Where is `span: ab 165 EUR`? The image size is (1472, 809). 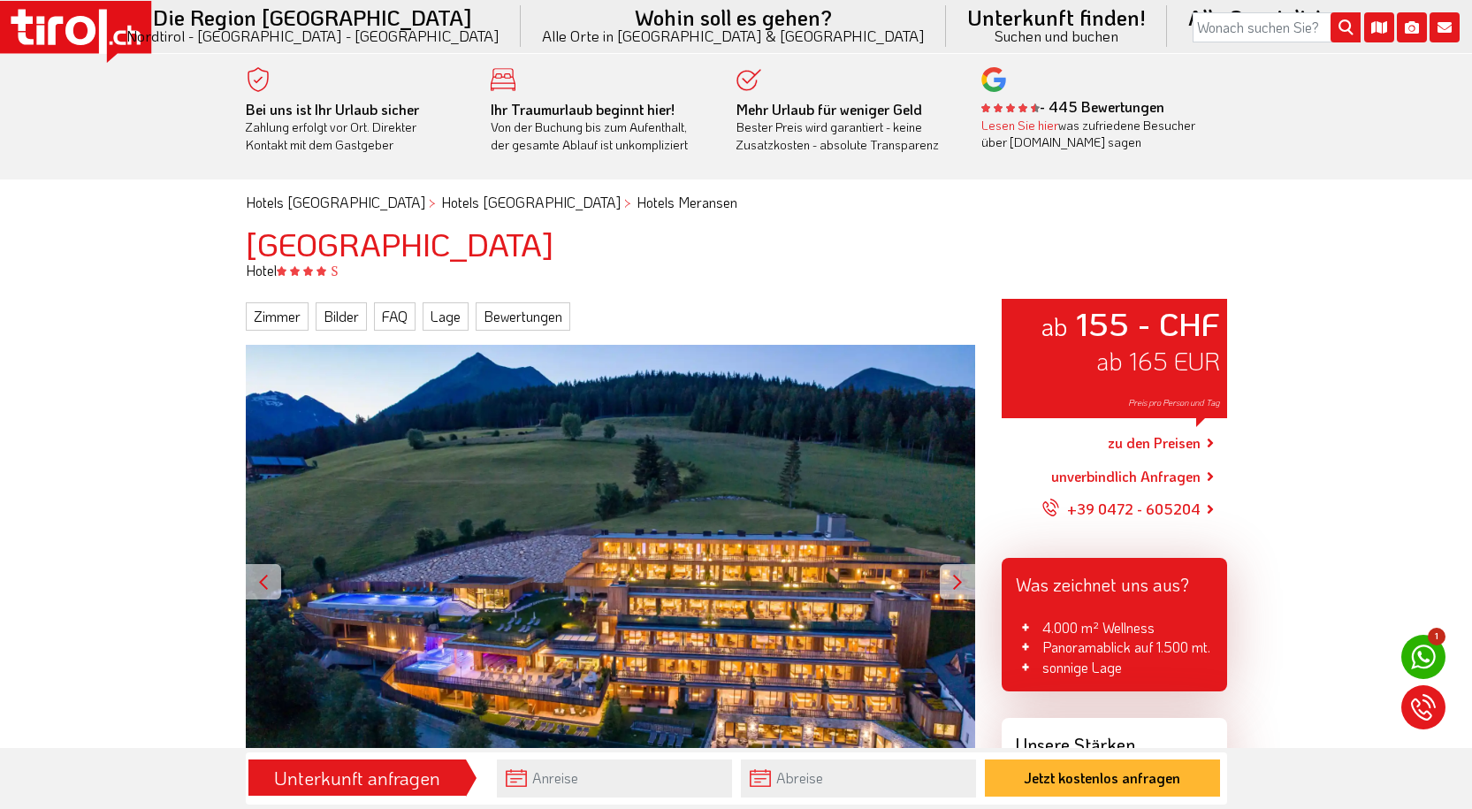 span: ab 165 EUR is located at coordinates (1158, 361).